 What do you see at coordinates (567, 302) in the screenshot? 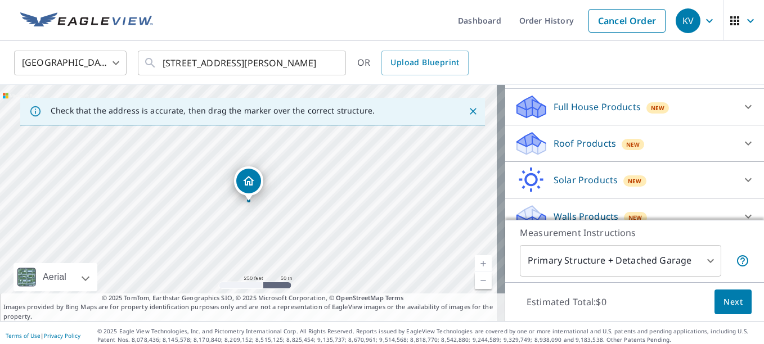
I see `p: Estimated Total: $0` at bounding box center [567, 302].